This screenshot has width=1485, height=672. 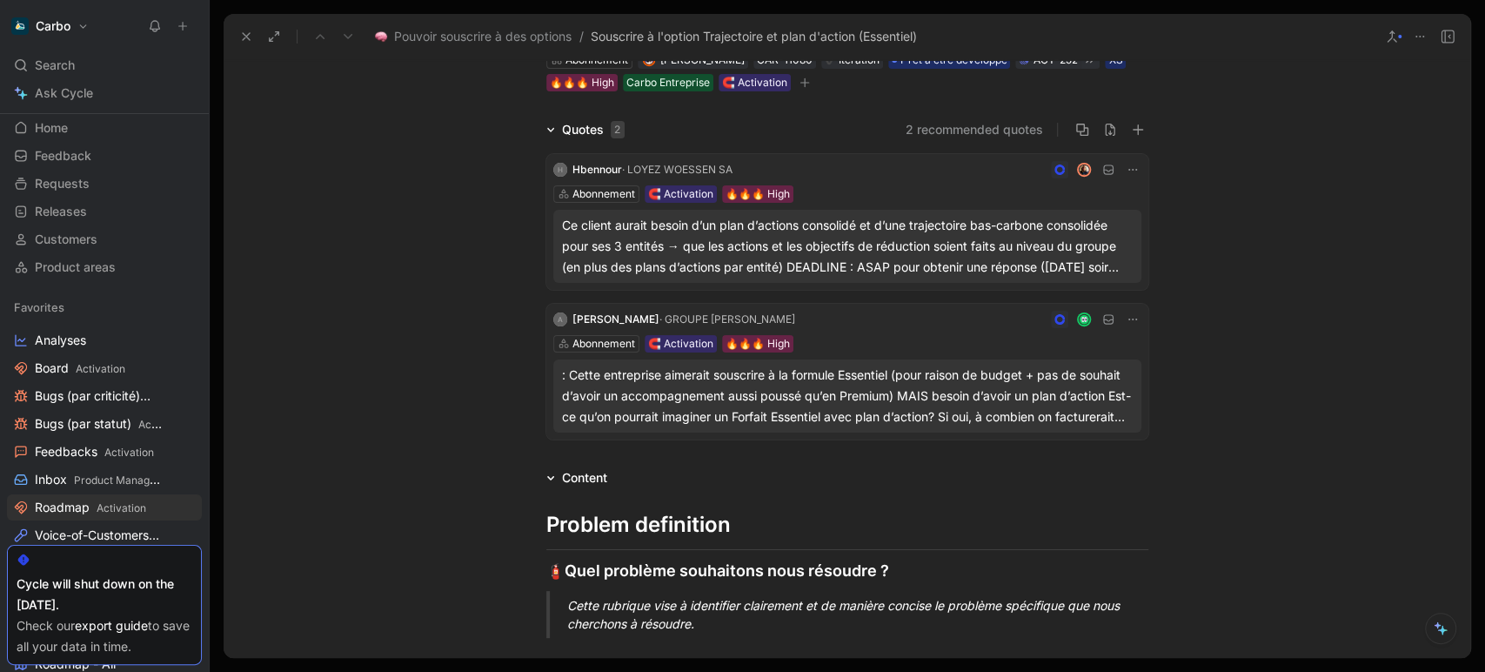 What do you see at coordinates (104, 535) in the screenshot?
I see `span: Voice-of-Customers` at bounding box center [104, 535].